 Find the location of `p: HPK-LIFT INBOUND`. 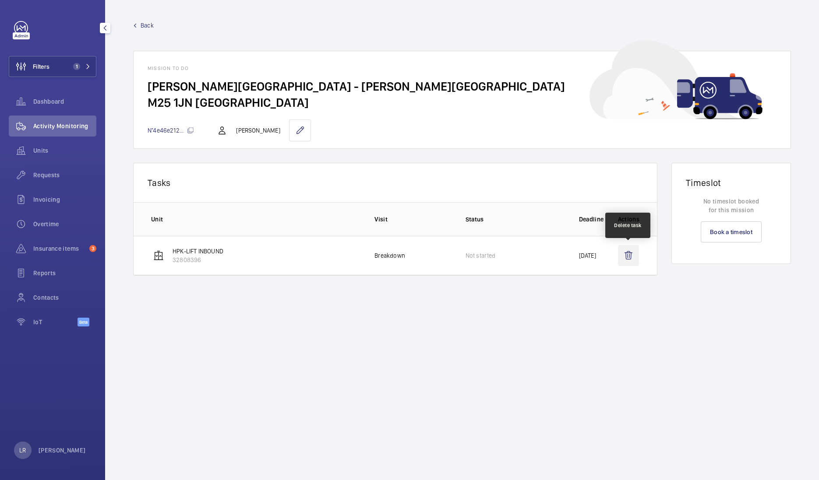

p: HPK-LIFT INBOUND is located at coordinates (198, 251).